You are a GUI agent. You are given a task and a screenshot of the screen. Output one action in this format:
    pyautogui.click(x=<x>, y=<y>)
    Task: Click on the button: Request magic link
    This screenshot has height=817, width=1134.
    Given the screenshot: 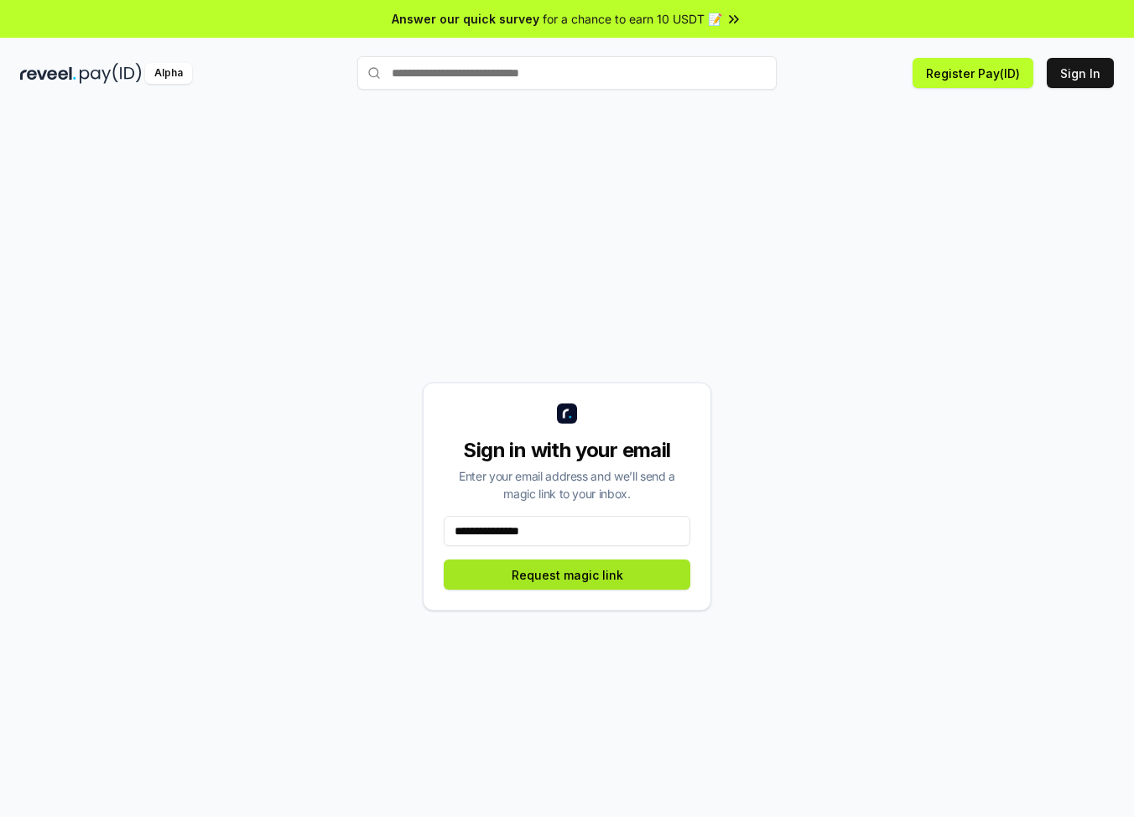 What is the action you would take?
    pyautogui.click(x=567, y=574)
    